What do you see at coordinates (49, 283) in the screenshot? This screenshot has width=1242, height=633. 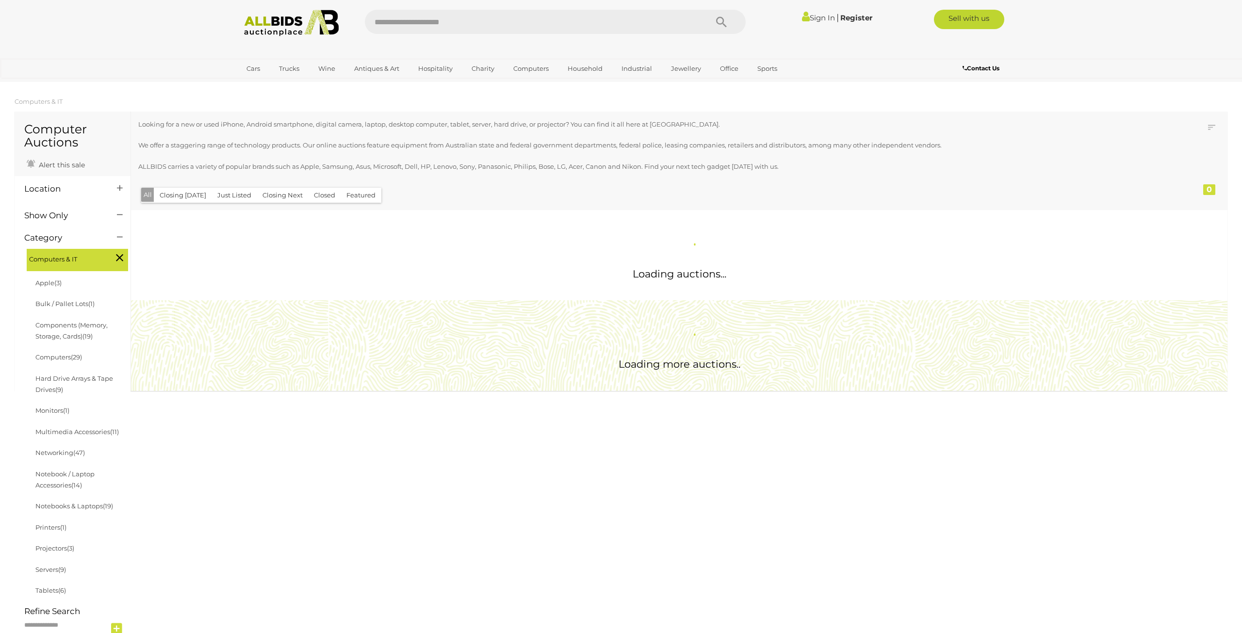 I see `a: Apple(3)` at bounding box center [49, 283].